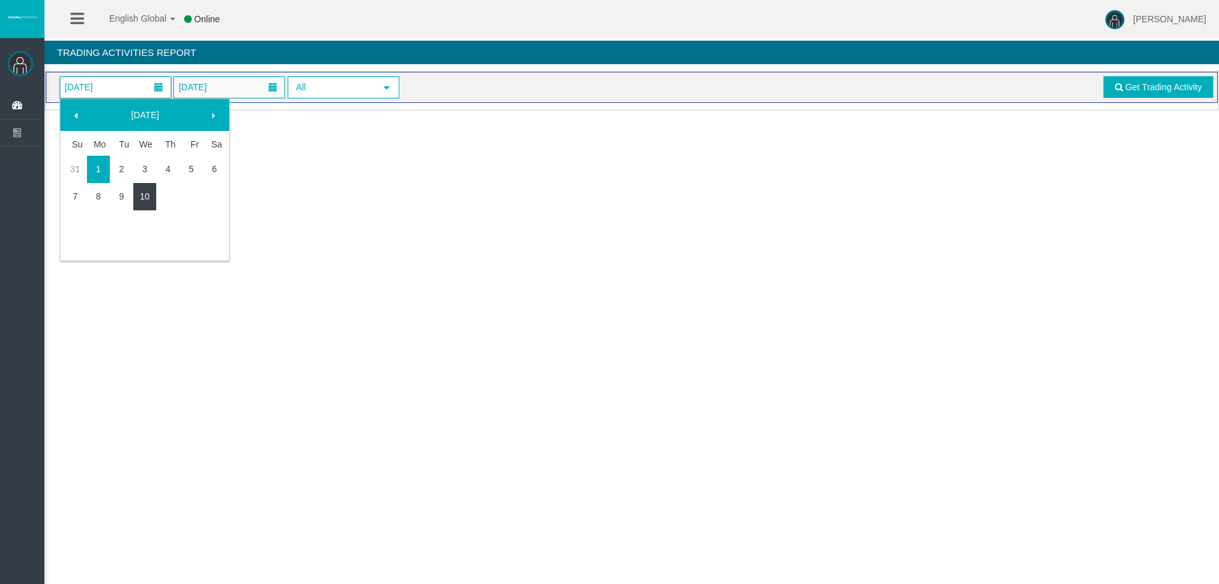 This screenshot has width=1219, height=584. What do you see at coordinates (130, 18) in the screenshot?
I see `span: English Global` at bounding box center [130, 18].